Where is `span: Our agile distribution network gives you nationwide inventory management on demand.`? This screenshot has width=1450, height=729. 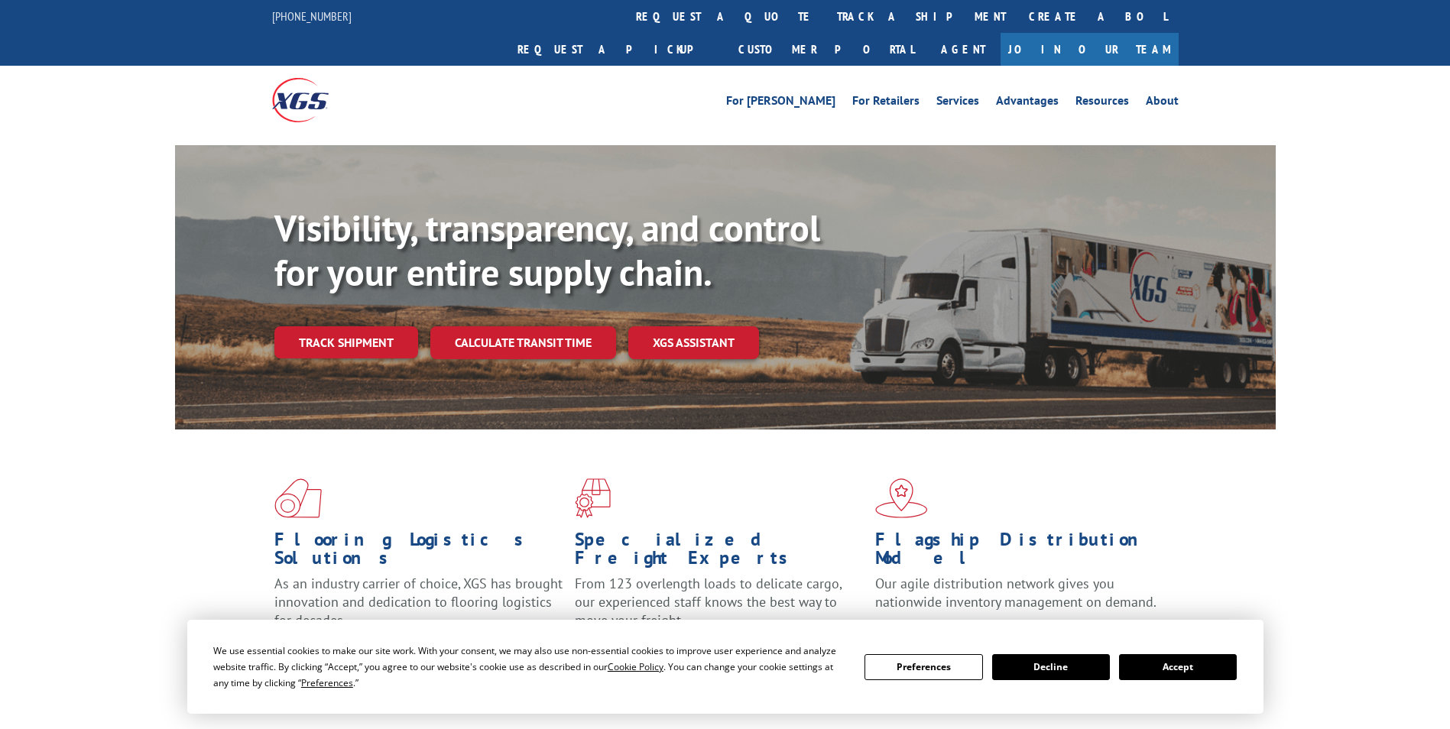
span: Our agile distribution network gives you nationwide inventory management on demand. is located at coordinates (1016, 593).